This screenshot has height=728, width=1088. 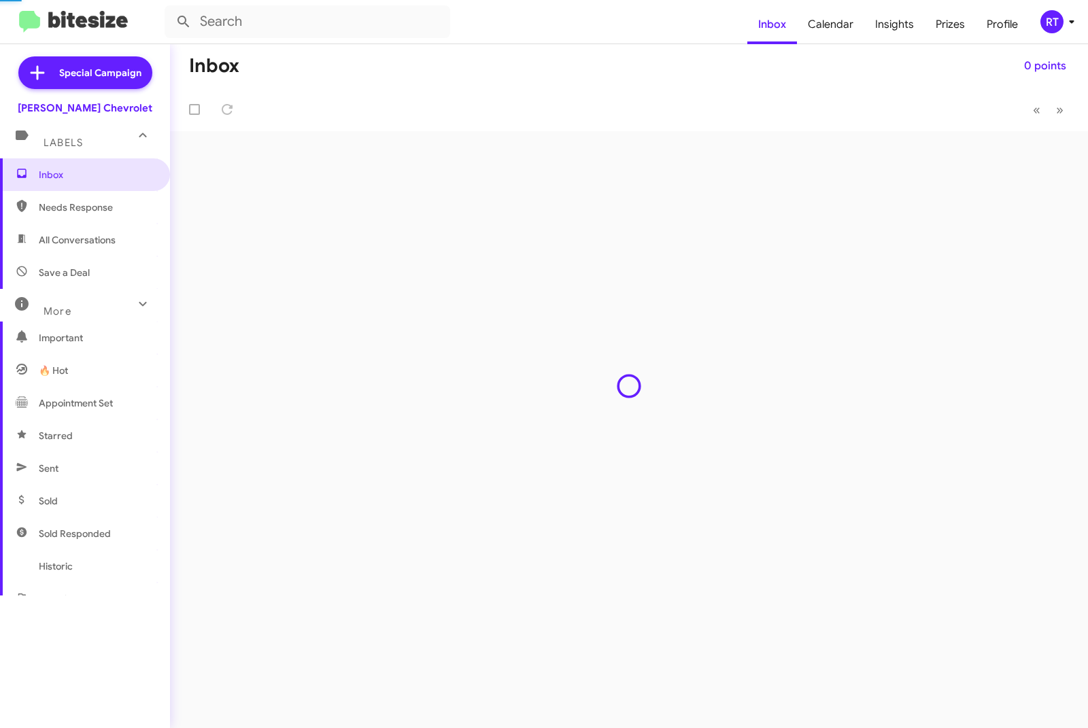 What do you see at coordinates (1059, 109) in the screenshot?
I see `button: Next` at bounding box center [1059, 109].